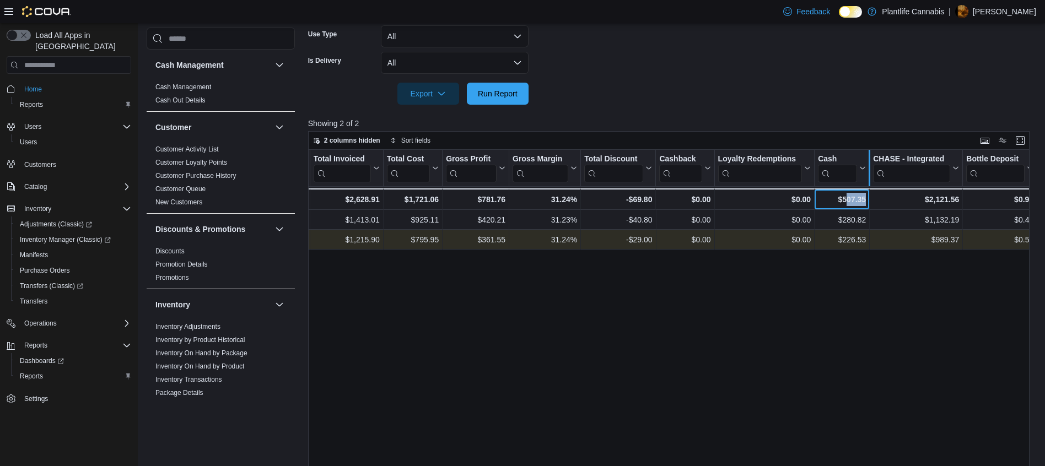 This screenshot has height=466, width=1045. What do you see at coordinates (680, 159) in the screenshot?
I see `div: Cashback` at bounding box center [680, 159].